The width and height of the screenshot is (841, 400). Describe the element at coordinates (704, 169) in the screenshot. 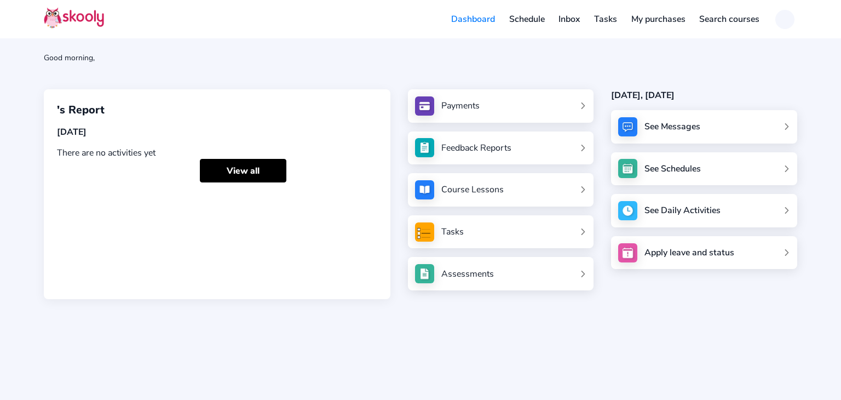

I see `a: See Schedules` at that location.